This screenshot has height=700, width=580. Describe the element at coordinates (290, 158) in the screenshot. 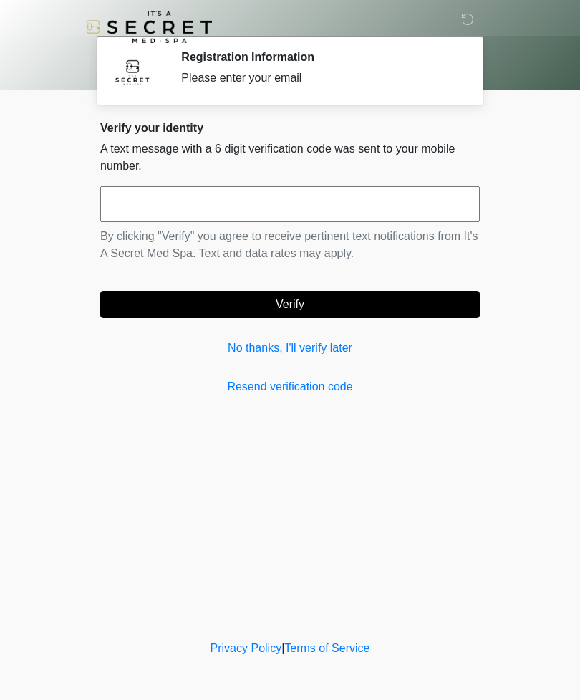

I see `p: A text message with a 6 digit verification code was sent to your mobile number.` at that location.